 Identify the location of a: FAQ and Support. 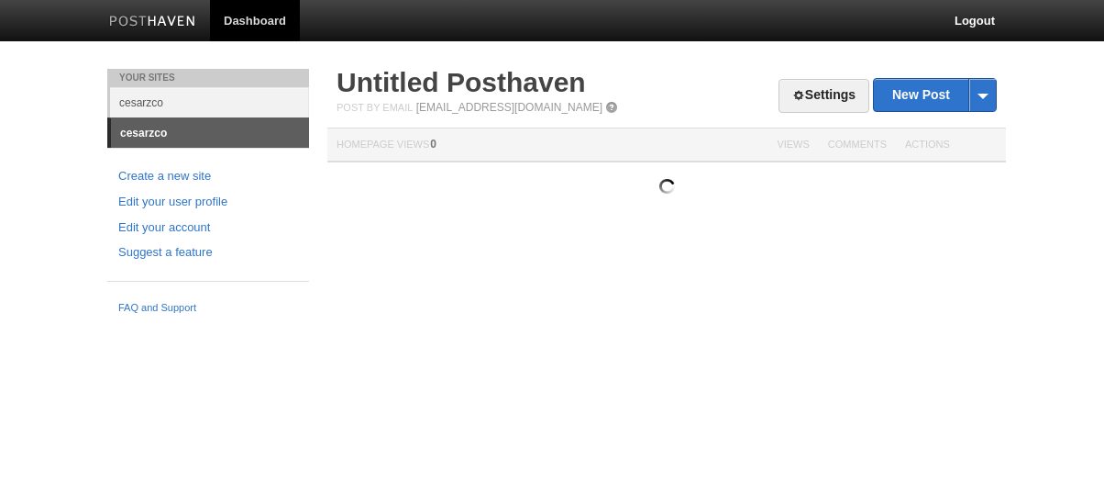
(208, 308).